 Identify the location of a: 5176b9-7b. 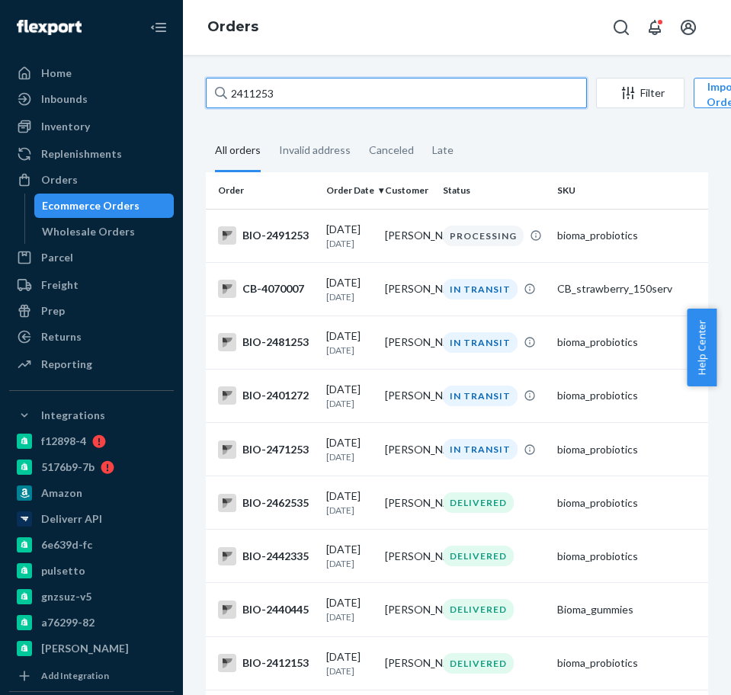
(91, 467).